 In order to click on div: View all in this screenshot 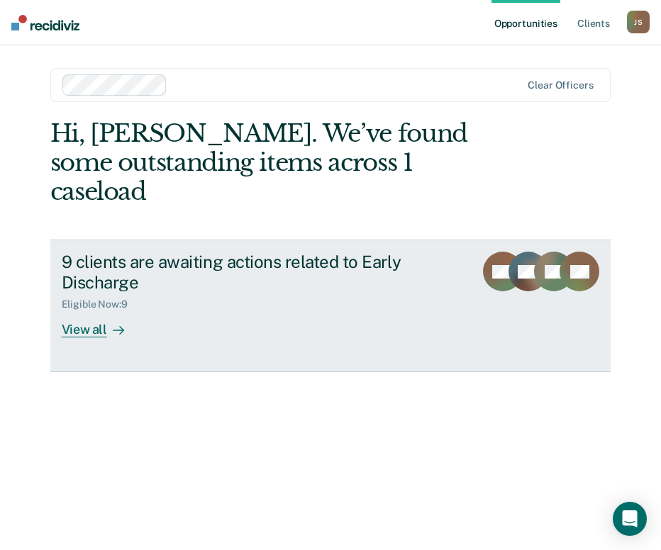, I will do `click(101, 324)`.